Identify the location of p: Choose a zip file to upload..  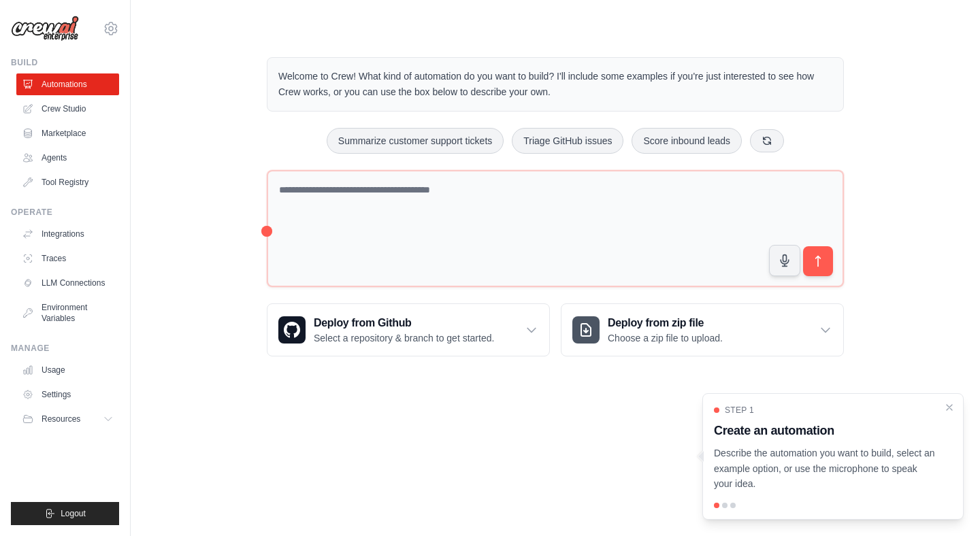
(665, 338).